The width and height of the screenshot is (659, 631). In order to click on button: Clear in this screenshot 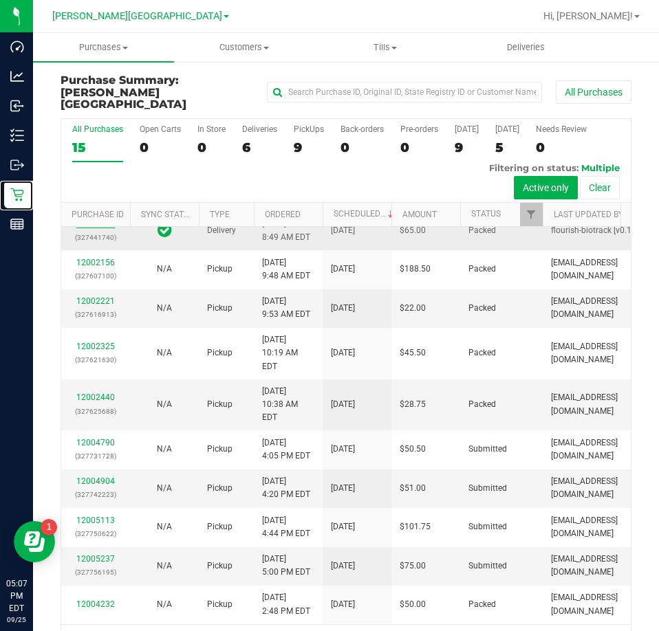, I will do `click(599, 188)`.